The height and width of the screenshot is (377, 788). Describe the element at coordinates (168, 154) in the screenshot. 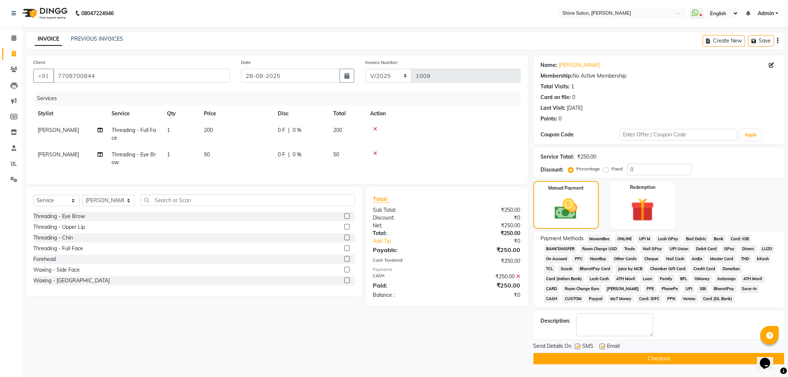

I see `span: 1` at that location.